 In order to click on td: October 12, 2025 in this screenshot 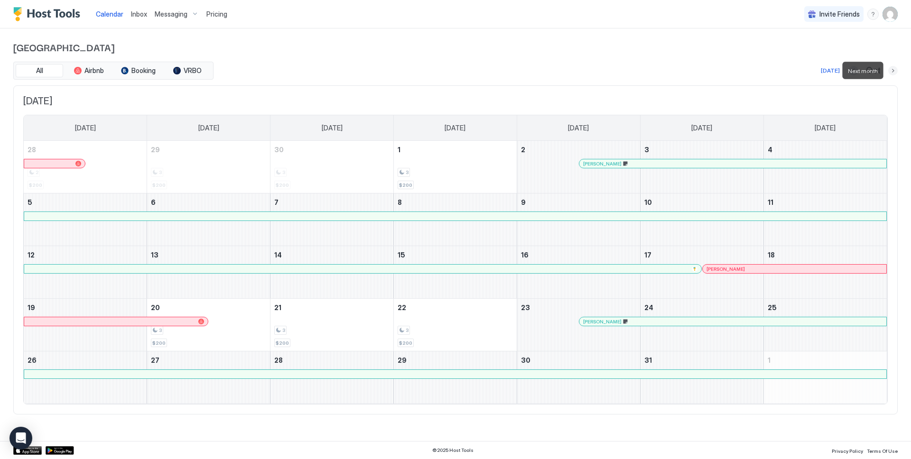, I will do `click(85, 272)`.